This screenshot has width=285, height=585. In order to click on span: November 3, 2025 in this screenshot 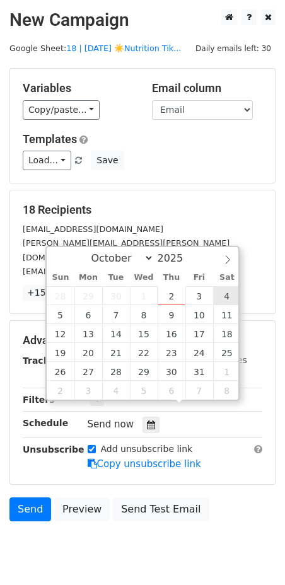, I will do `click(88, 390)`.